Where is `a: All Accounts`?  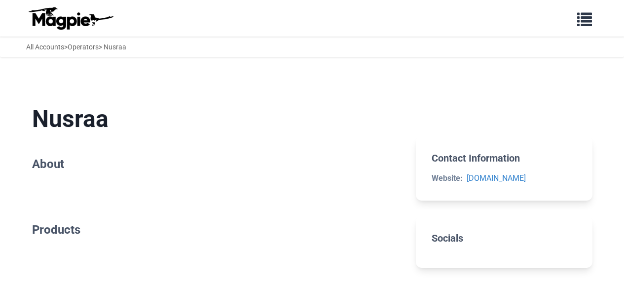 a: All Accounts is located at coordinates (45, 47).